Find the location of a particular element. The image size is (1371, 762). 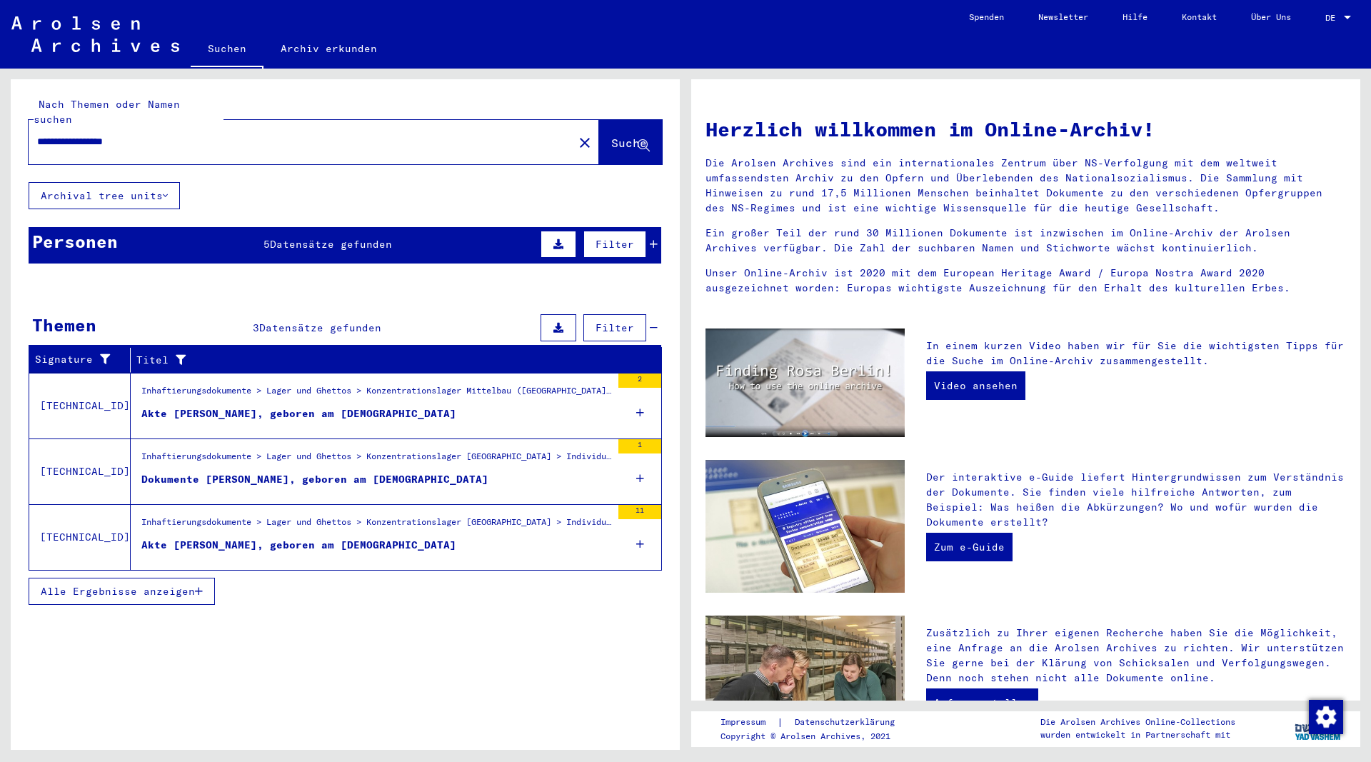

div: Personen is located at coordinates (75, 241).